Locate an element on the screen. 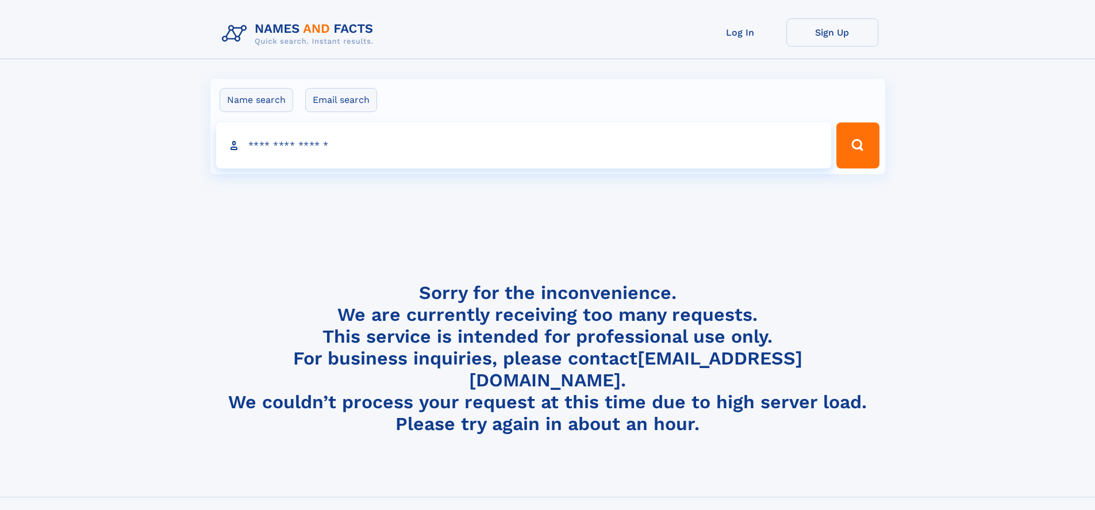 The height and width of the screenshot is (510, 1095). label: Email search is located at coordinates (341, 100).